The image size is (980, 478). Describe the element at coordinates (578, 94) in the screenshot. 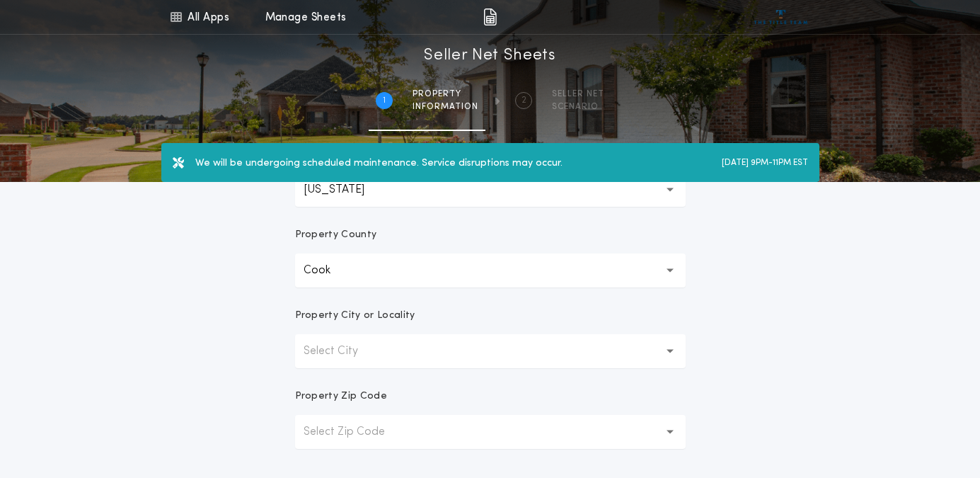

I see `span: SELLER NET` at that location.